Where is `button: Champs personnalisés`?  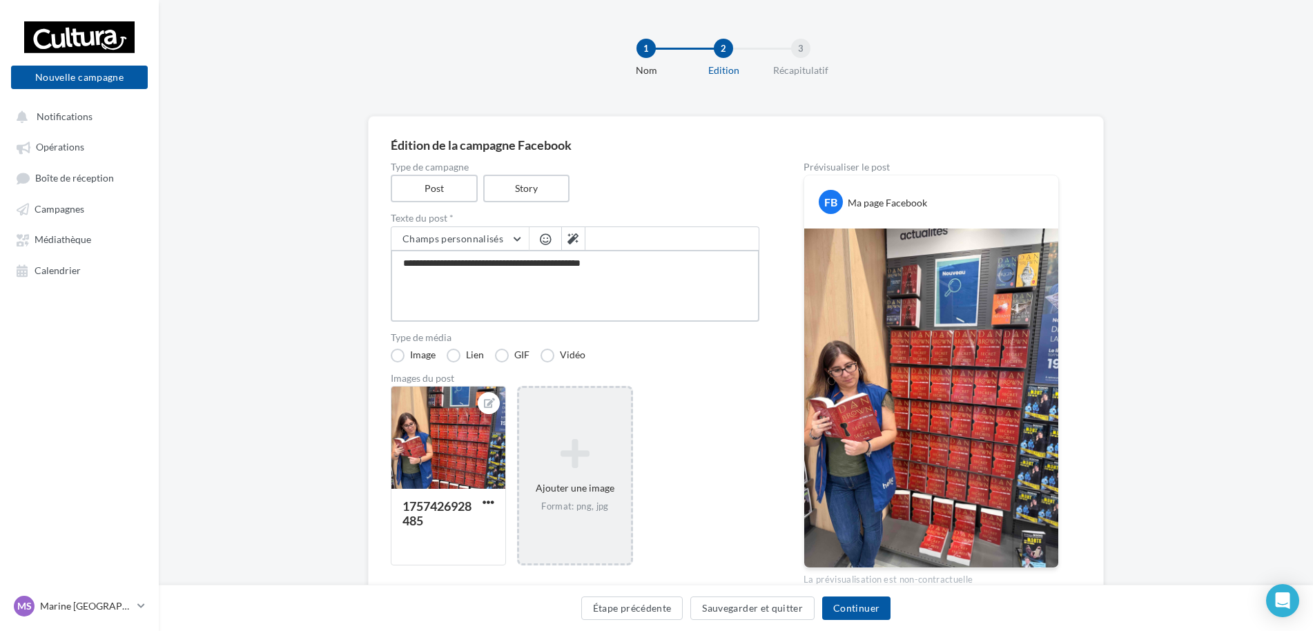
button: Champs personnalisés is located at coordinates (460, 239).